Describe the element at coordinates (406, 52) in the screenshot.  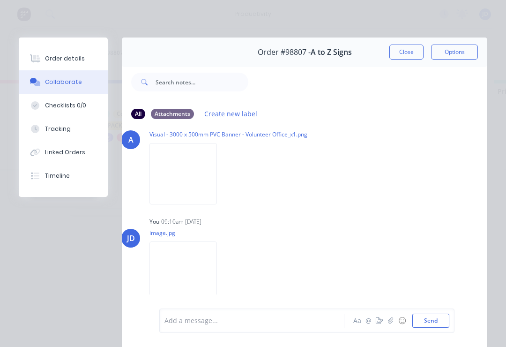
I see `button: Close` at that location.